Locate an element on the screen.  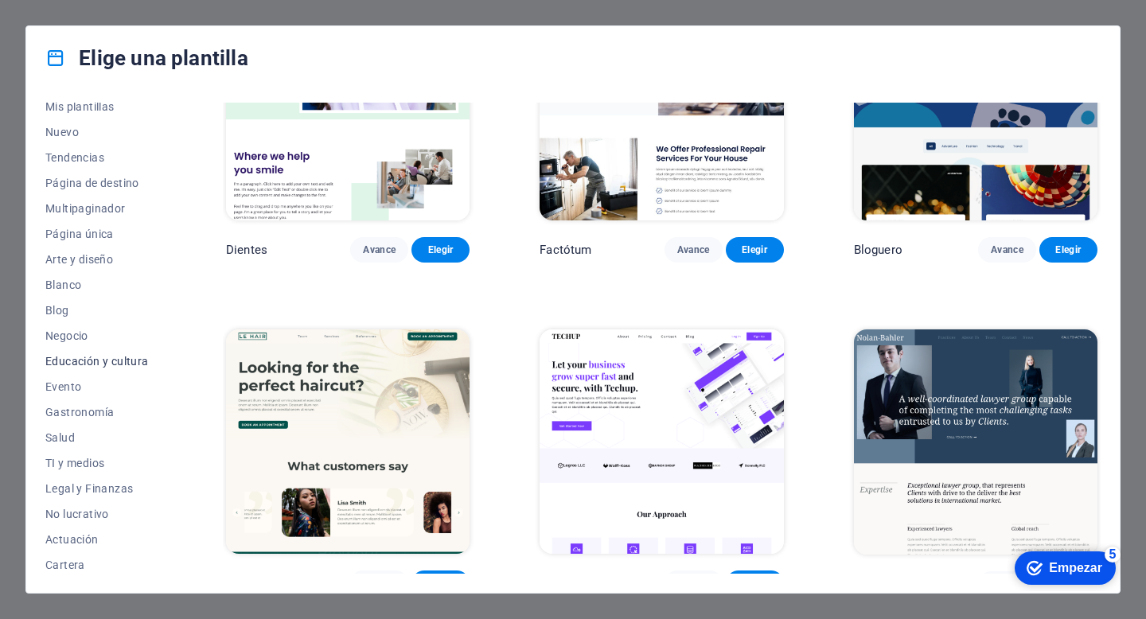
font: Cartera is located at coordinates (65, 565).